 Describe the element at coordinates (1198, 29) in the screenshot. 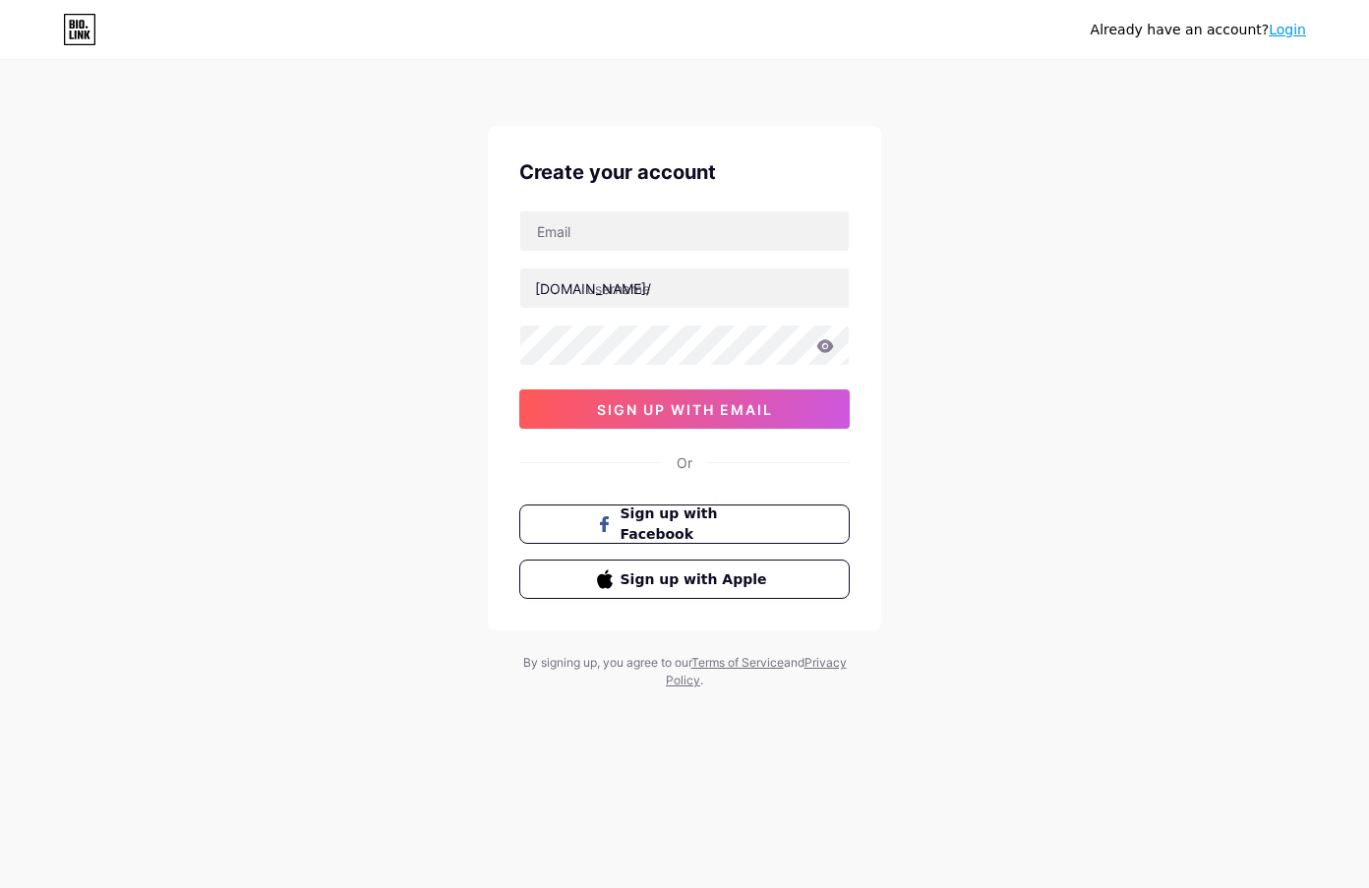

I see `div: Already have an account?` at that location.